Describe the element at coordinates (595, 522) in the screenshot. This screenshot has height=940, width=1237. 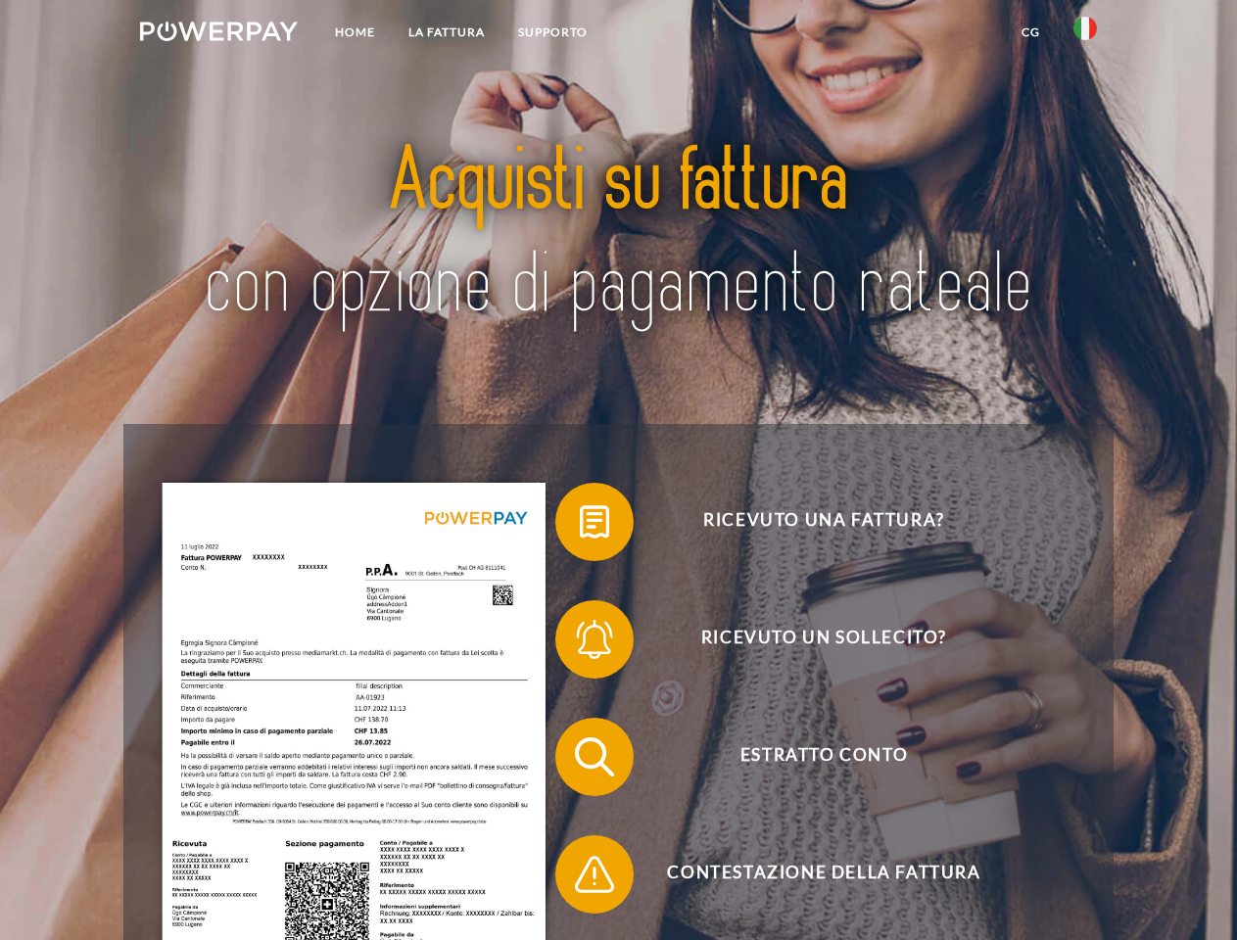
I see `img: qb_bill.svg` at that location.